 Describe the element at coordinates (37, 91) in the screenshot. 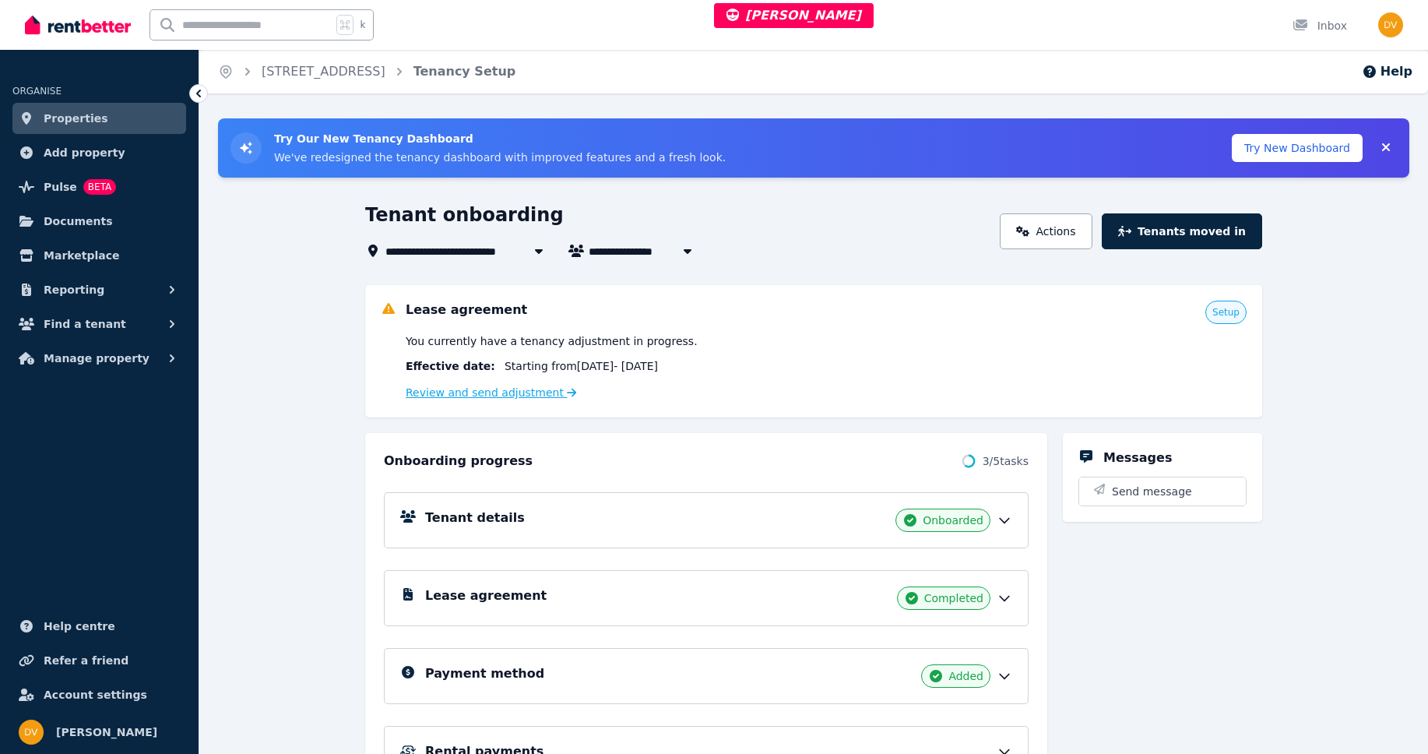

I see `span: ORGANISE` at that location.